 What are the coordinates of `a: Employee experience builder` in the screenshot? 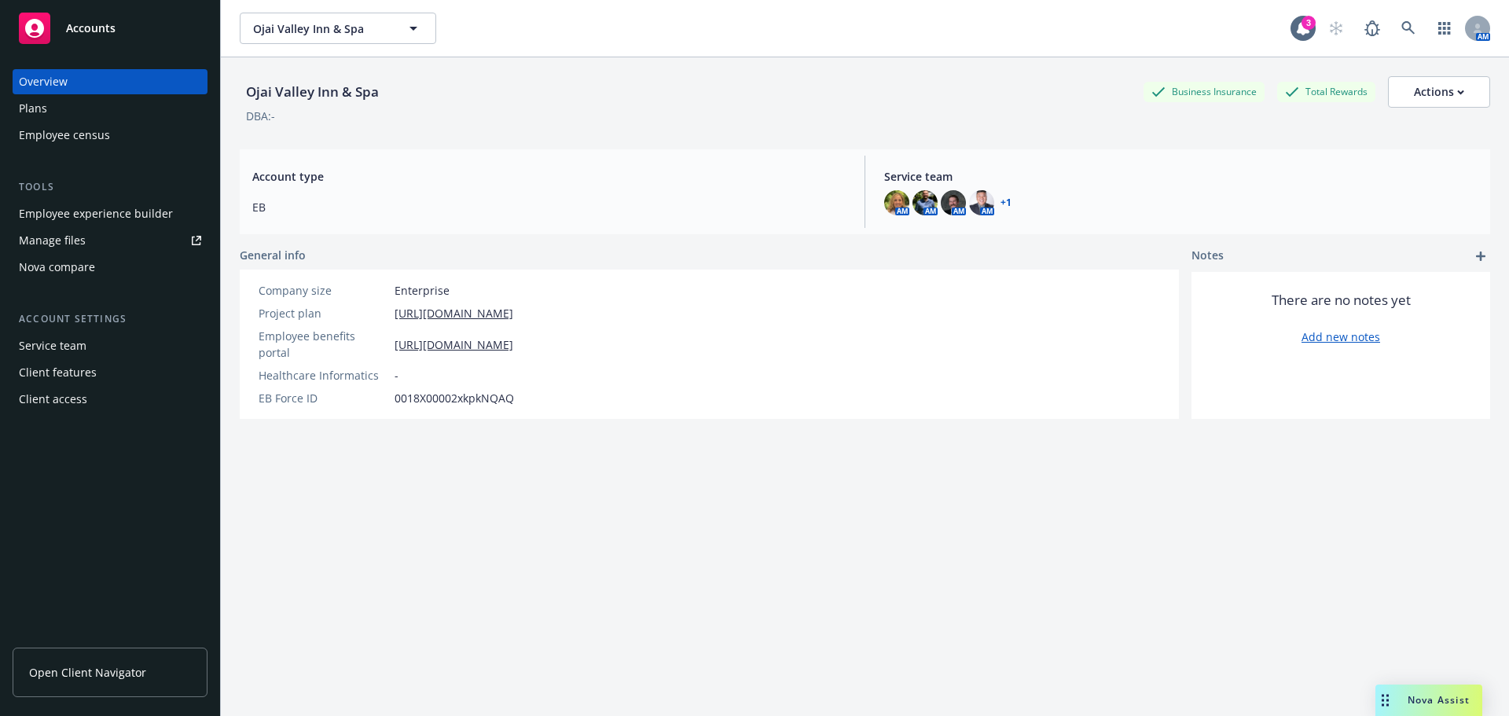 It's located at (110, 214).